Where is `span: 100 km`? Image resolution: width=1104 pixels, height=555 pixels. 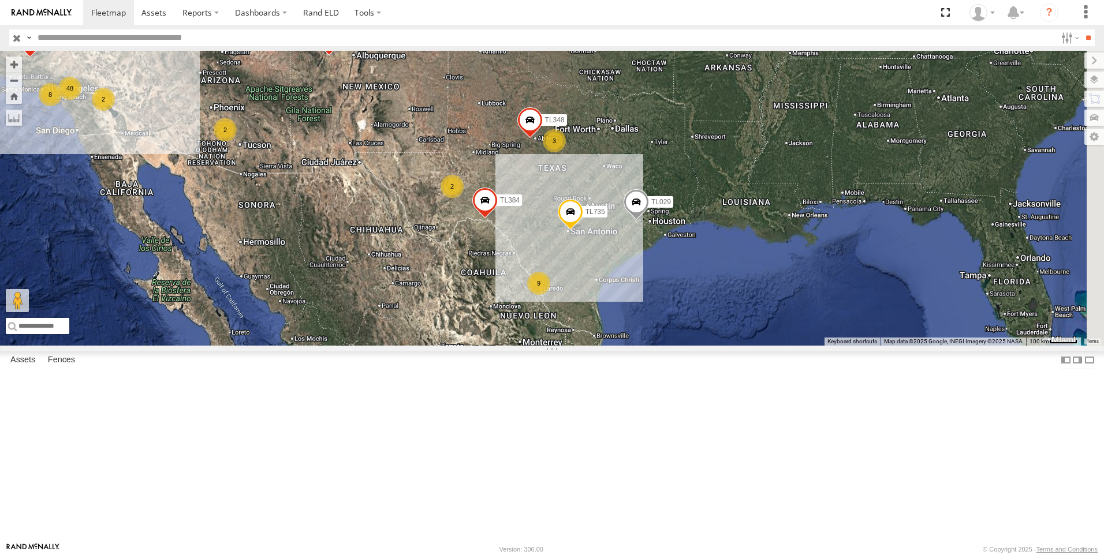 span: 100 km is located at coordinates (1039, 341).